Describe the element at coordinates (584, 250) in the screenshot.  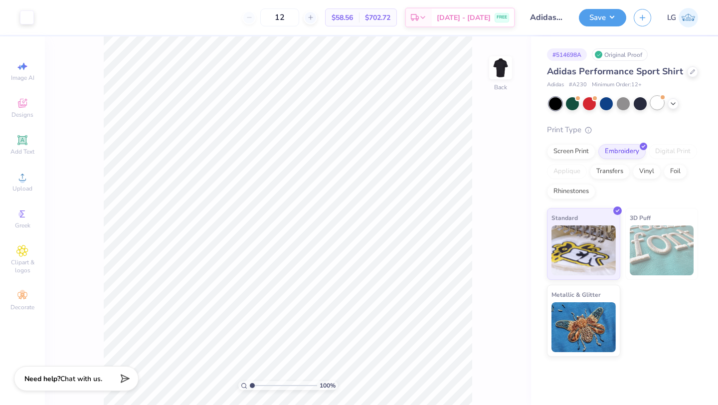
I see `img: Standard` at that location.